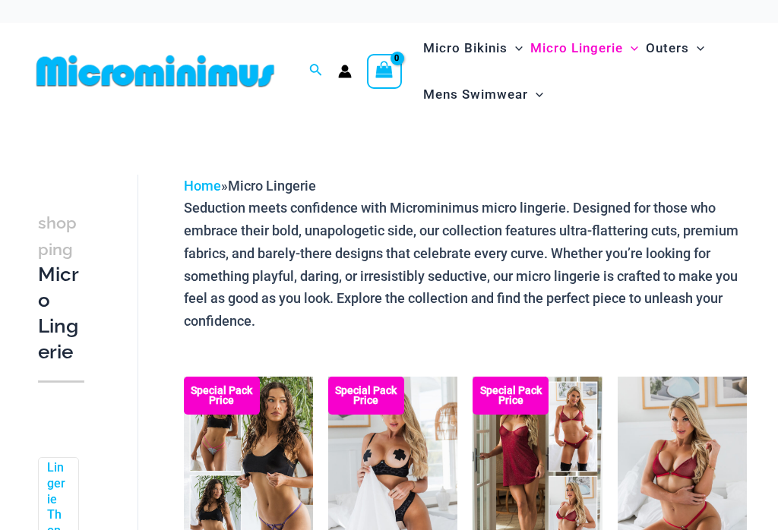 Image resolution: width=778 pixels, height=530 pixels. I want to click on a: Mens SwimwearMenu ToggleMenu Toggle, so click(483, 94).